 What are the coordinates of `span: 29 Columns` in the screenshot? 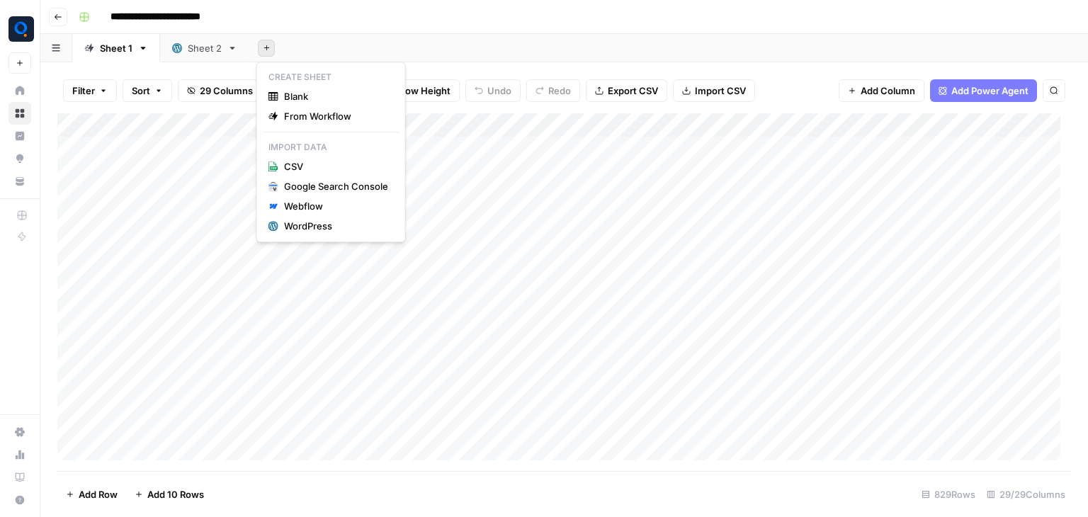 It's located at (226, 91).